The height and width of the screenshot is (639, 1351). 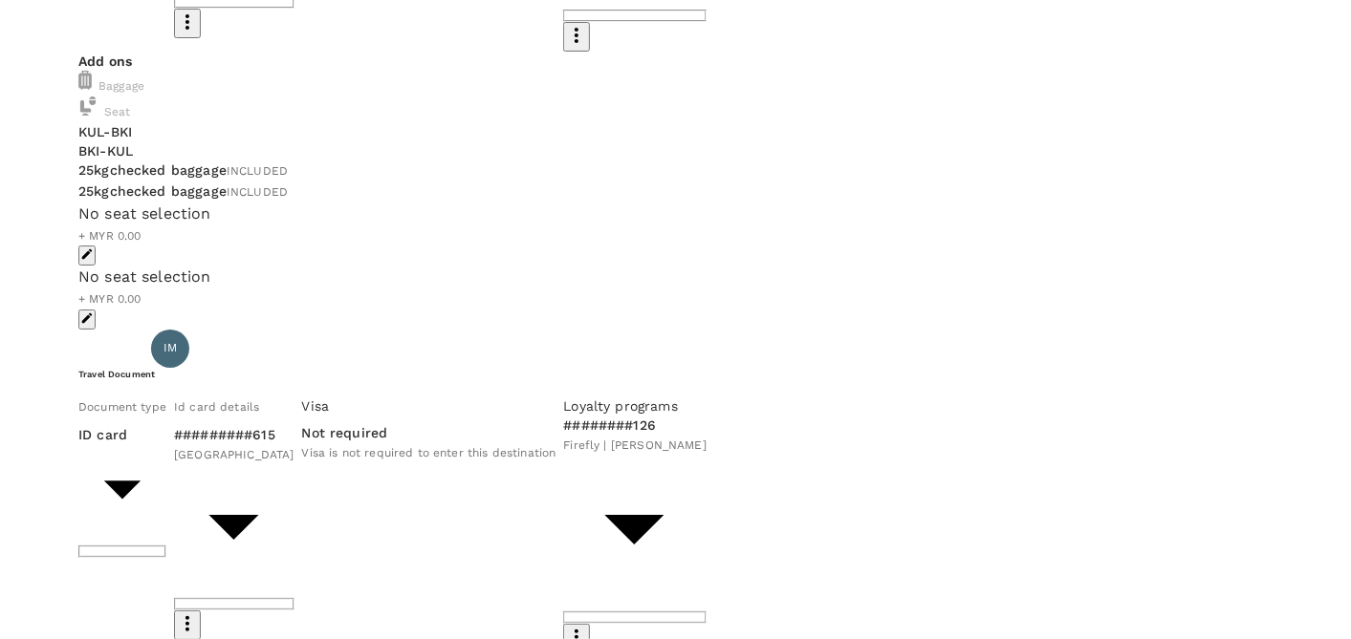 I want to click on p: KUL - BKI, so click(x=667, y=132).